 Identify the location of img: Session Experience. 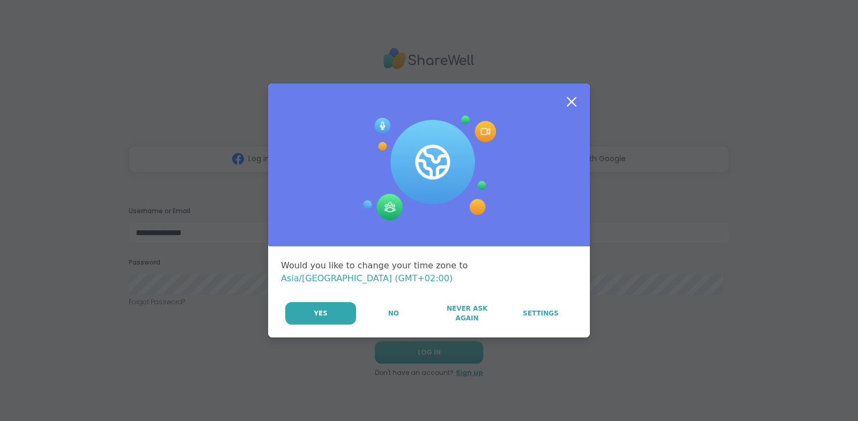
(429, 168).